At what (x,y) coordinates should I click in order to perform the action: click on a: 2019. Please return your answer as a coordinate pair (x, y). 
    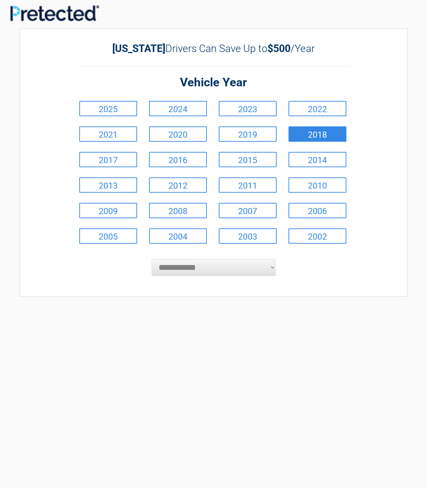
    Looking at the image, I should click on (248, 134).